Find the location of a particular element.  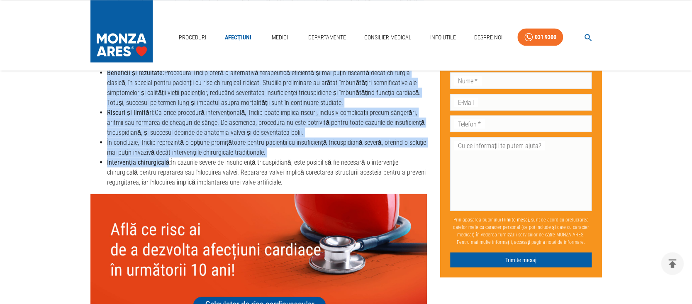

button: delete is located at coordinates (672, 263).